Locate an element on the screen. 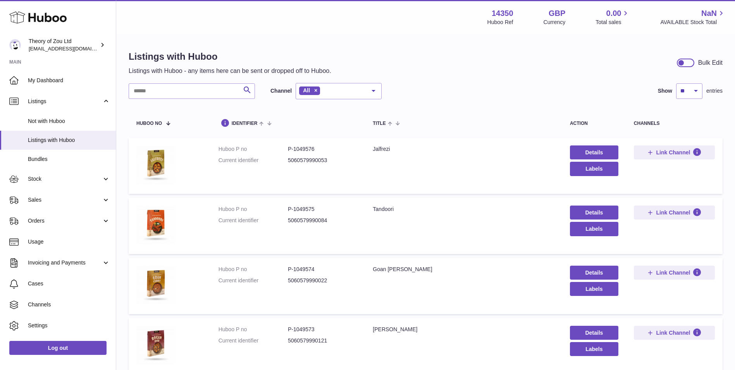 Image resolution: width=735 pixels, height=370 pixels. span: AVAILABLE Stock Total is located at coordinates (693, 22).